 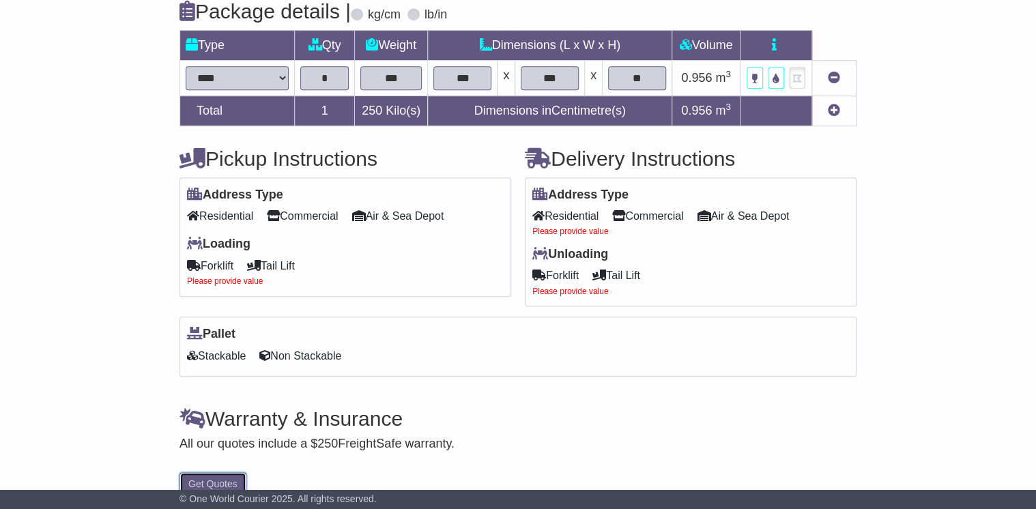 What do you see at coordinates (550, 45) in the screenshot?
I see `td: Dimensions (L x W x H)` at bounding box center [550, 45].